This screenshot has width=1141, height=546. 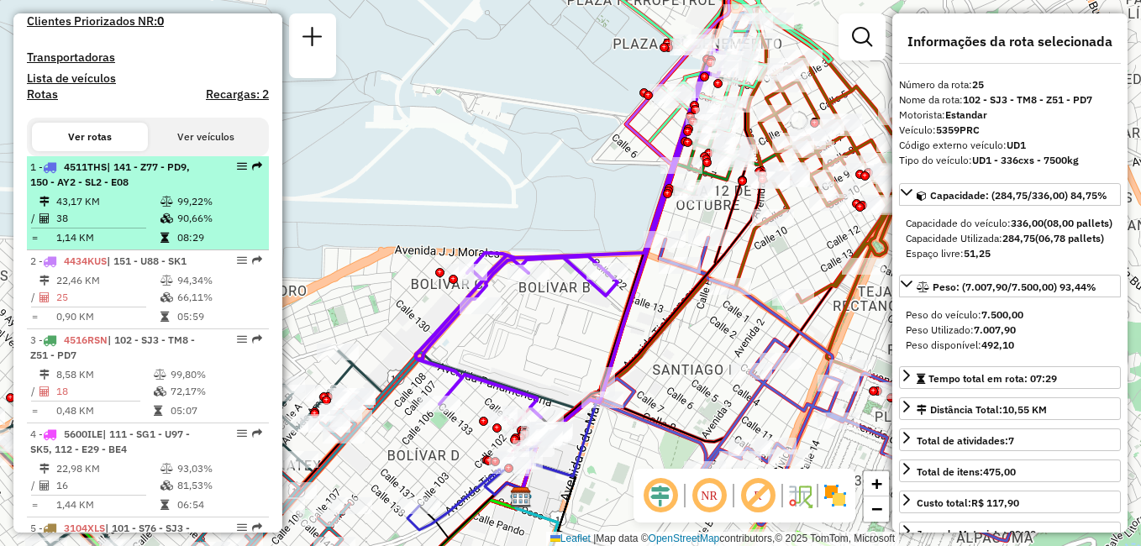 What do you see at coordinates (108, 202) in the screenshot?
I see `td: 43,17 KM` at bounding box center [108, 202].